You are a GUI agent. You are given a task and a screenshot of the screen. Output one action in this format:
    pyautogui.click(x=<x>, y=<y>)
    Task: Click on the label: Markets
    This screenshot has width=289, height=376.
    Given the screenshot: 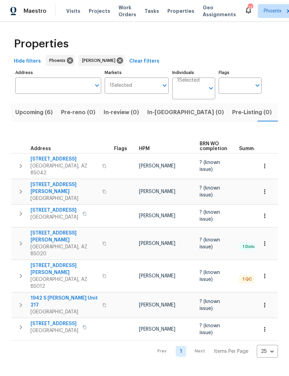 What is the action you would take?
    pyautogui.click(x=137, y=73)
    